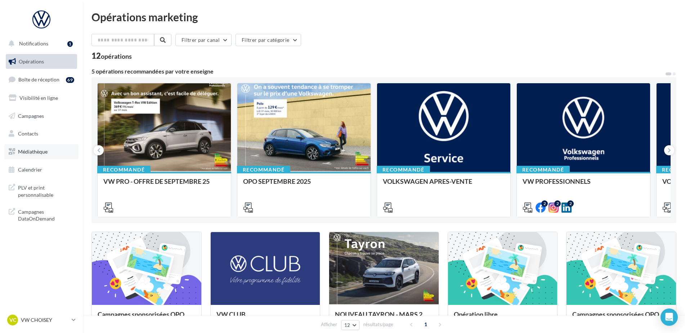  What do you see at coordinates (329, 324) in the screenshot?
I see `span: Afficher` at bounding box center [329, 324].